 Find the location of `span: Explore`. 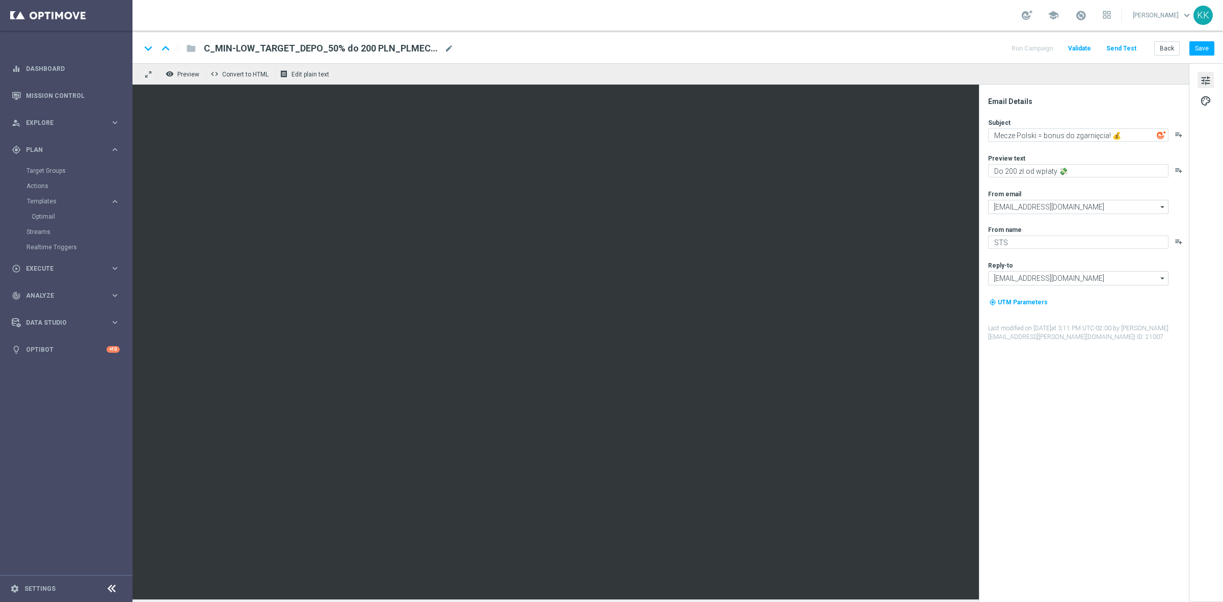

span: Explore is located at coordinates (68, 123).